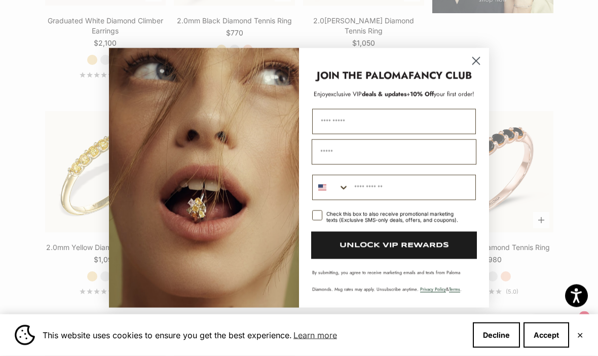  I want to click on img: Cookie banner, so click(25, 335).